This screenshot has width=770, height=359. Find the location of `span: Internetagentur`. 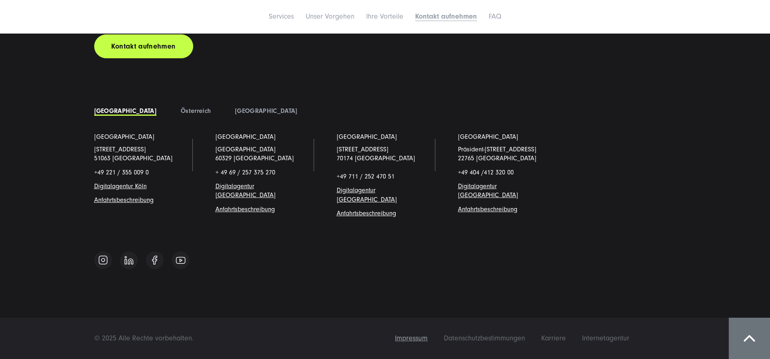

span: Internetagentur is located at coordinates (606, 338).